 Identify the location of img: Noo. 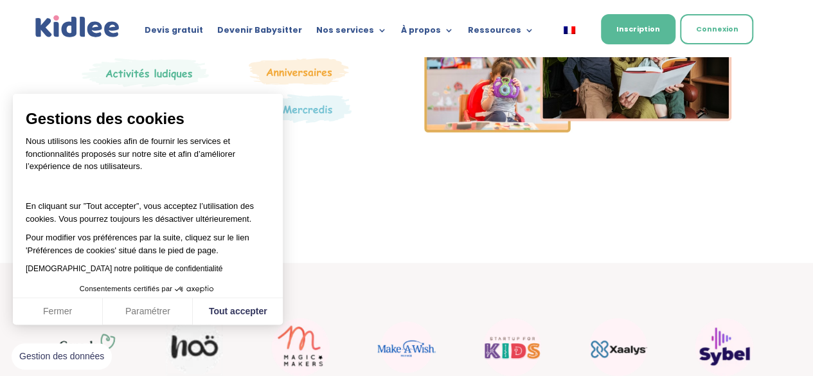
(195, 346).